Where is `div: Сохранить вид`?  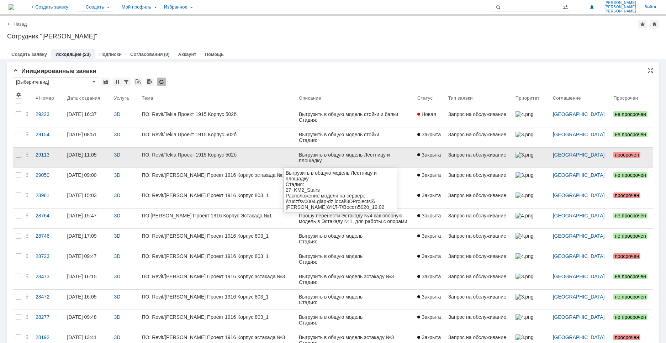 div: Сохранить вид is located at coordinates (106, 82).